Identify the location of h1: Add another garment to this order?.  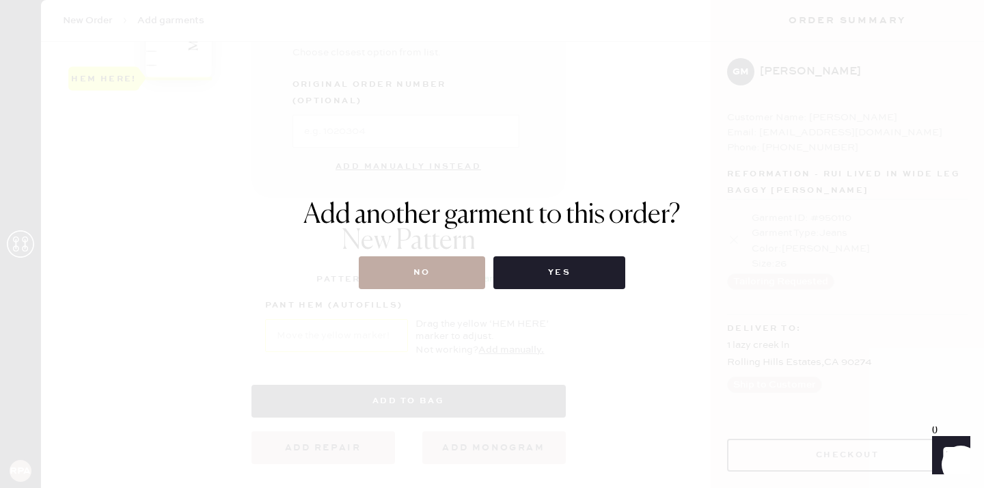
(492, 215).